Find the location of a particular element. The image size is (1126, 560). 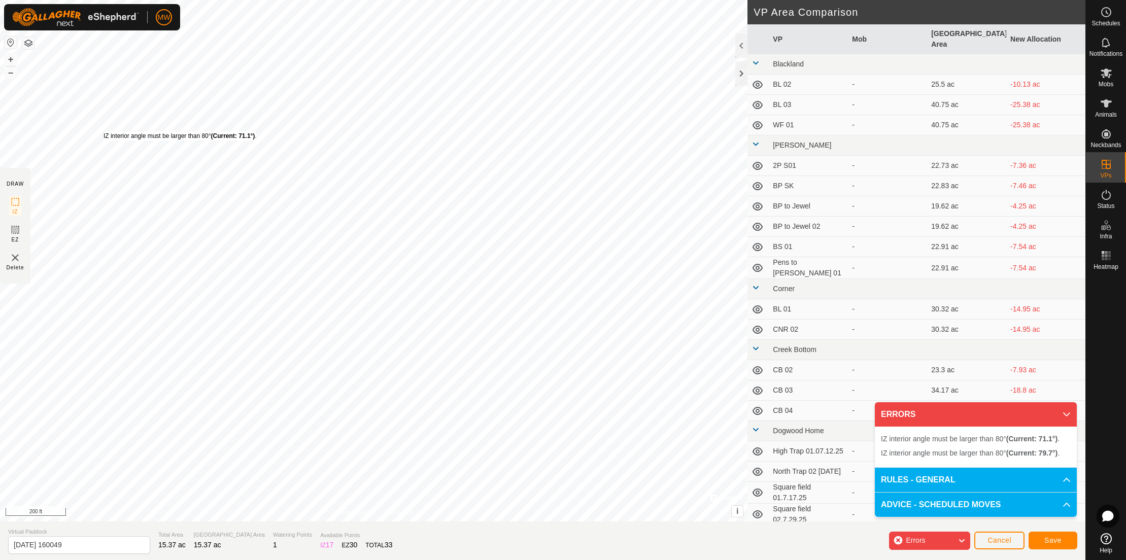

span: Schedules is located at coordinates (1105, 23).